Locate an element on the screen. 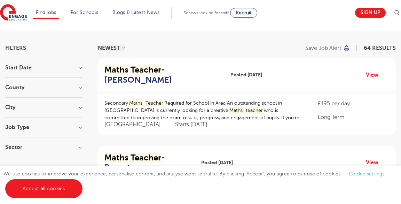 The image size is (401, 204). a: Maths Teacher- Barnet is located at coordinates (150, 162).